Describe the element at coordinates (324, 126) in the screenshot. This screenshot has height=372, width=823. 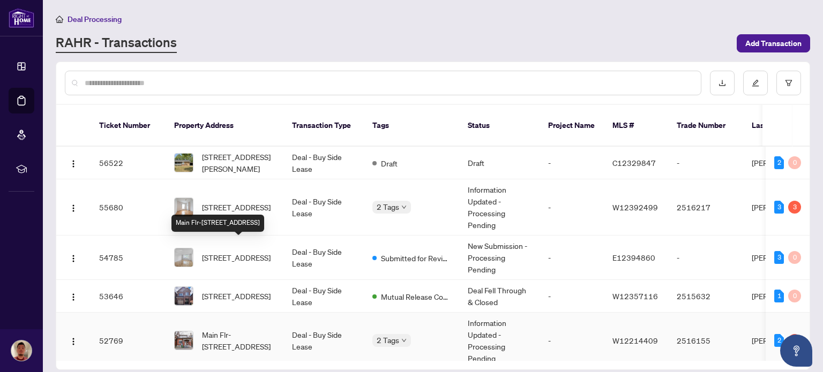
I see `th: Transaction Type` at that location.